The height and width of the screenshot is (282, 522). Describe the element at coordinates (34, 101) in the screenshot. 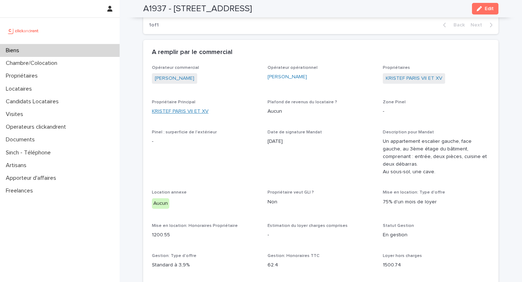

I see `p: Candidats Locataires` at that location.